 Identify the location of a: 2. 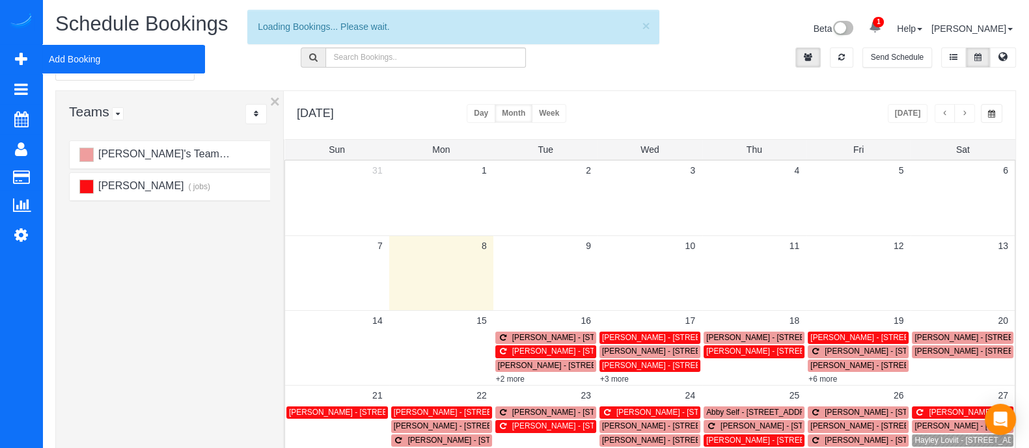
(588, 171).